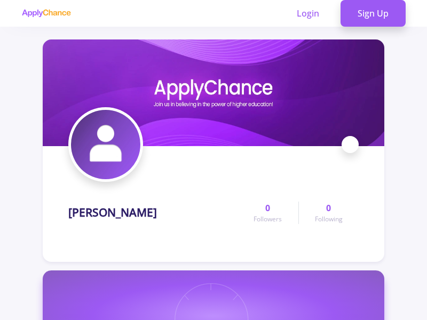  I want to click on img: Niloofar Nasrcover image, so click(214, 93).